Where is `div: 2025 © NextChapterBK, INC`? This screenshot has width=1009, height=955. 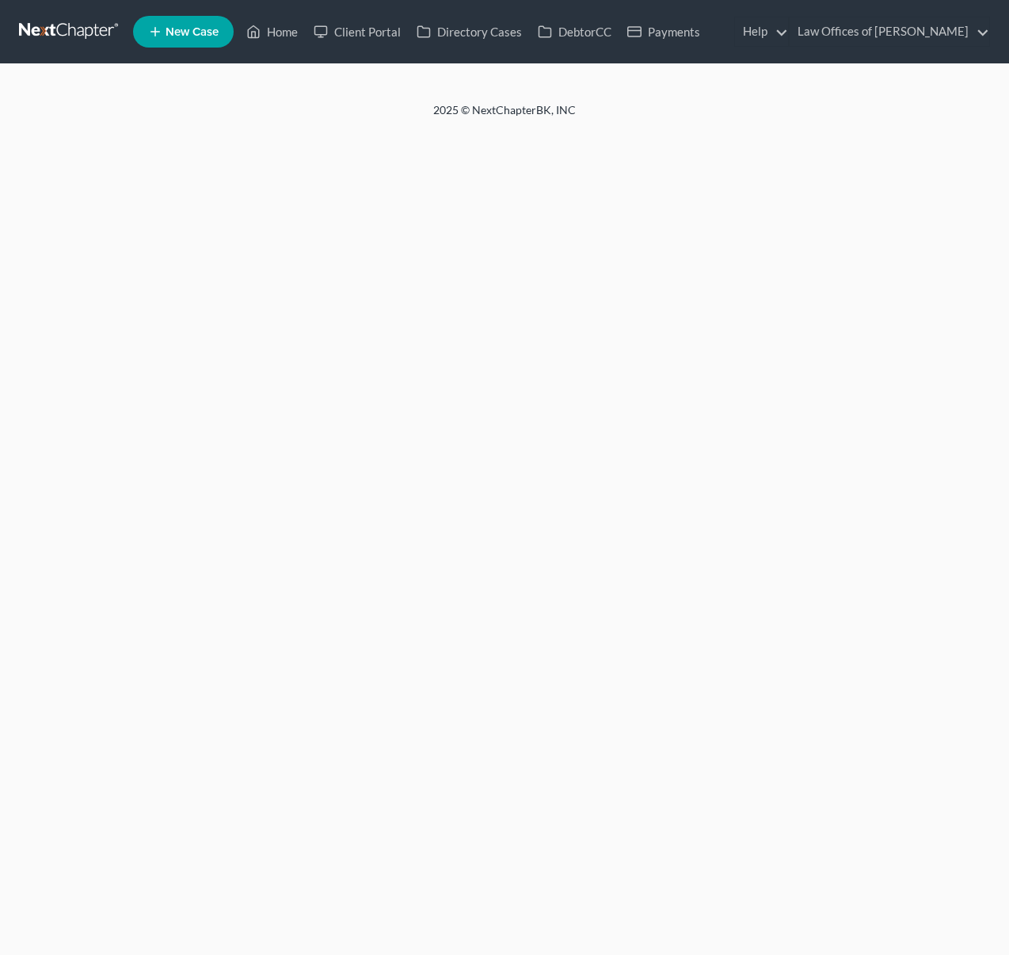
div: 2025 © NextChapterBK, INC is located at coordinates (505, 116).